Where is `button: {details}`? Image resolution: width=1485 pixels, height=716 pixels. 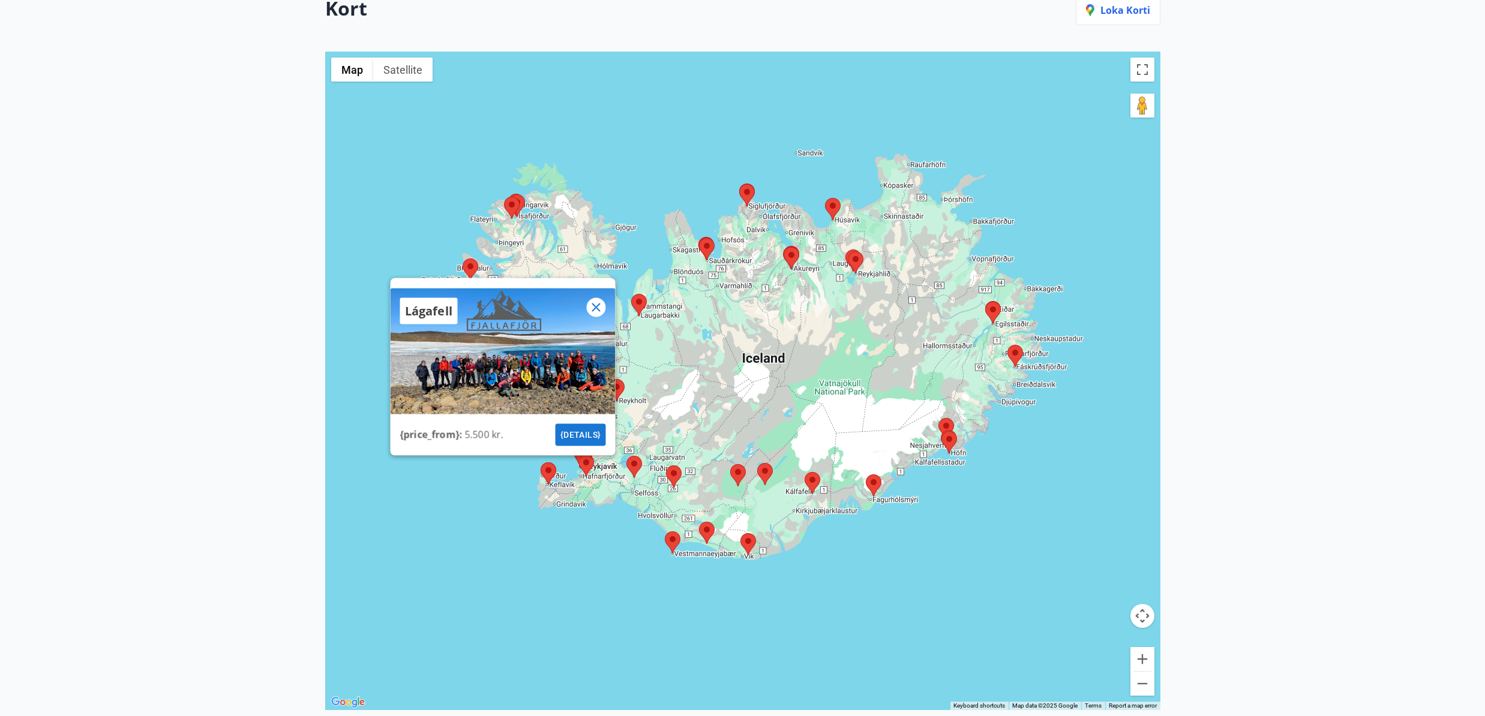 button: {details} is located at coordinates (580, 435).